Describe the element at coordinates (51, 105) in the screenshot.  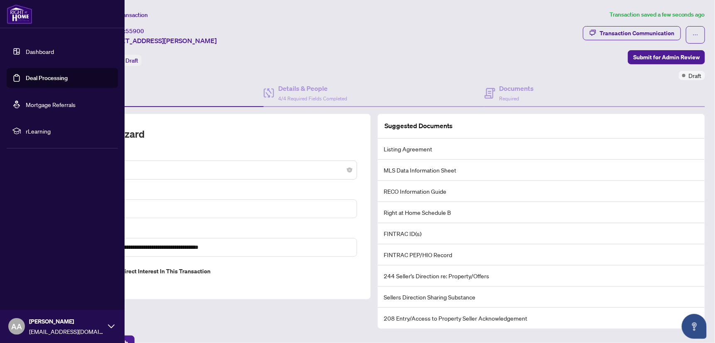
I see `a: Mortgage Referrals` at that location.